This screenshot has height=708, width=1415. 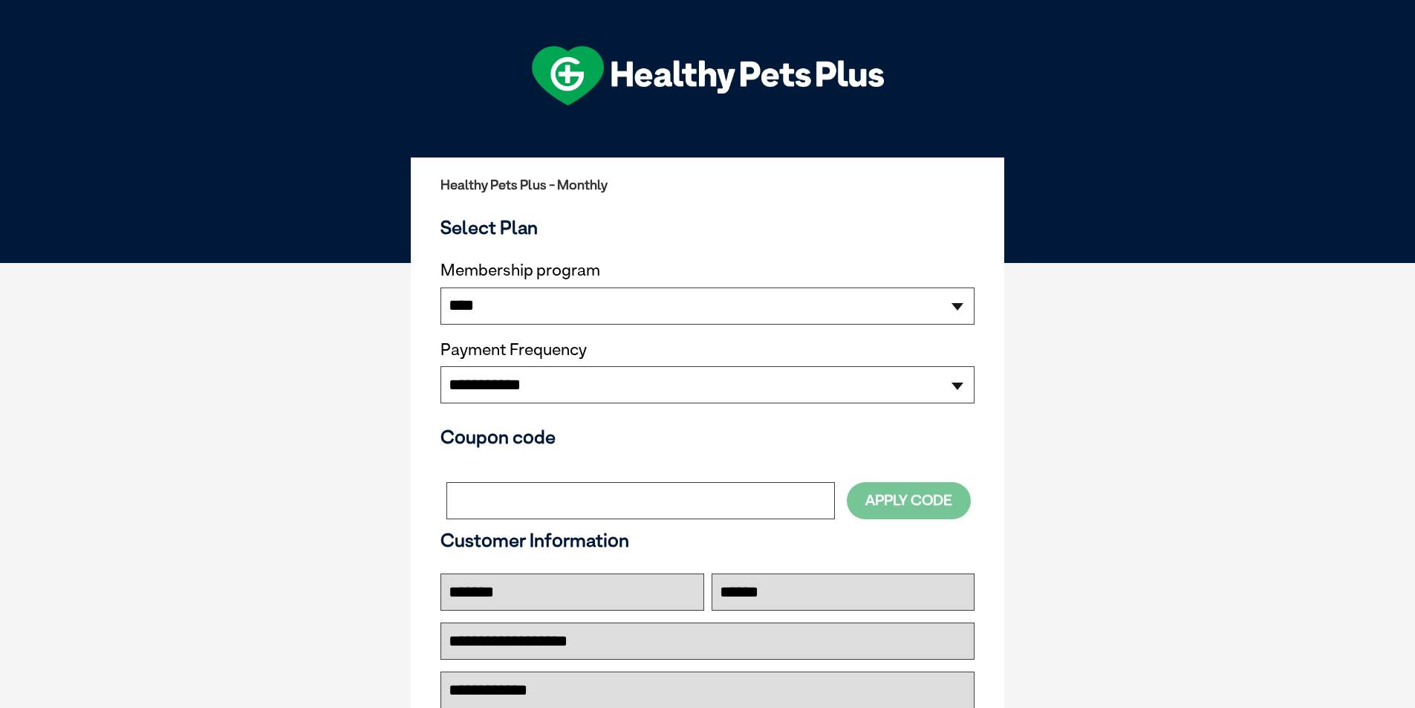 What do you see at coordinates (707, 437) in the screenshot?
I see `h3: Coupon code` at bounding box center [707, 437].